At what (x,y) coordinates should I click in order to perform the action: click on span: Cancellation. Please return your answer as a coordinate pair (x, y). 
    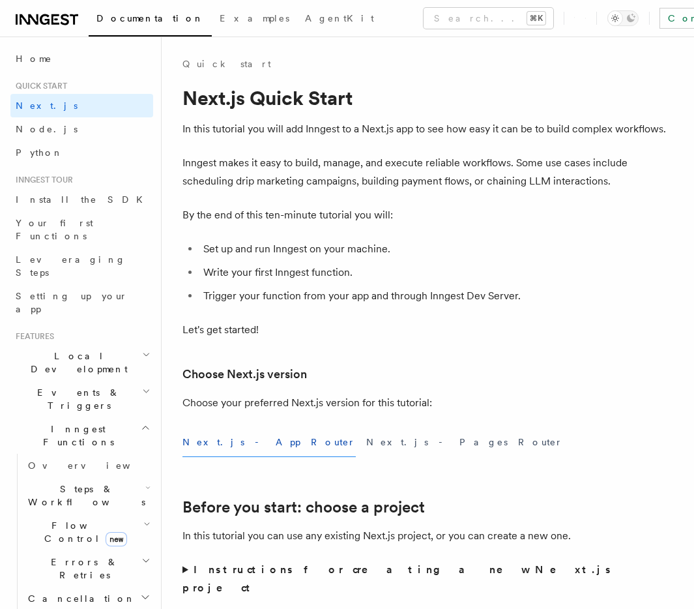
    Looking at the image, I should click on (79, 598).